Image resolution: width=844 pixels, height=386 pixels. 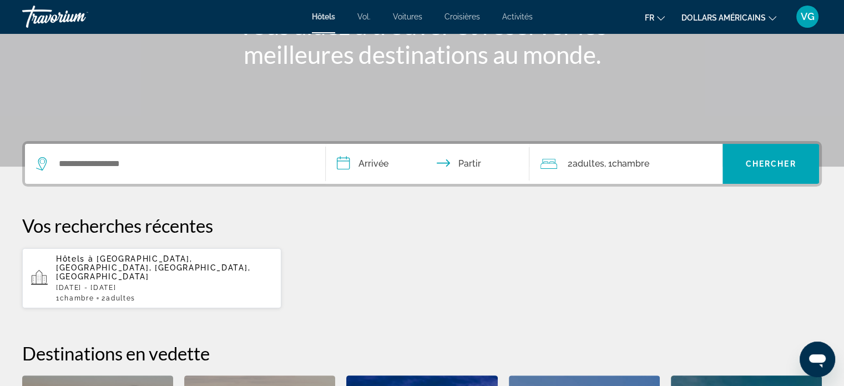 What do you see at coordinates (517, 17) in the screenshot?
I see `a: Activités` at bounding box center [517, 17].